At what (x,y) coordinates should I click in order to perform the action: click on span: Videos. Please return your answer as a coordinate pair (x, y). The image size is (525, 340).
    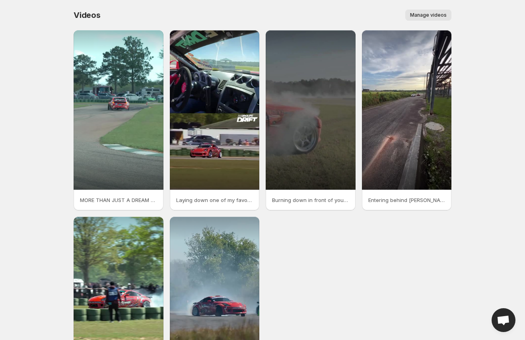
    Looking at the image, I should click on (87, 15).